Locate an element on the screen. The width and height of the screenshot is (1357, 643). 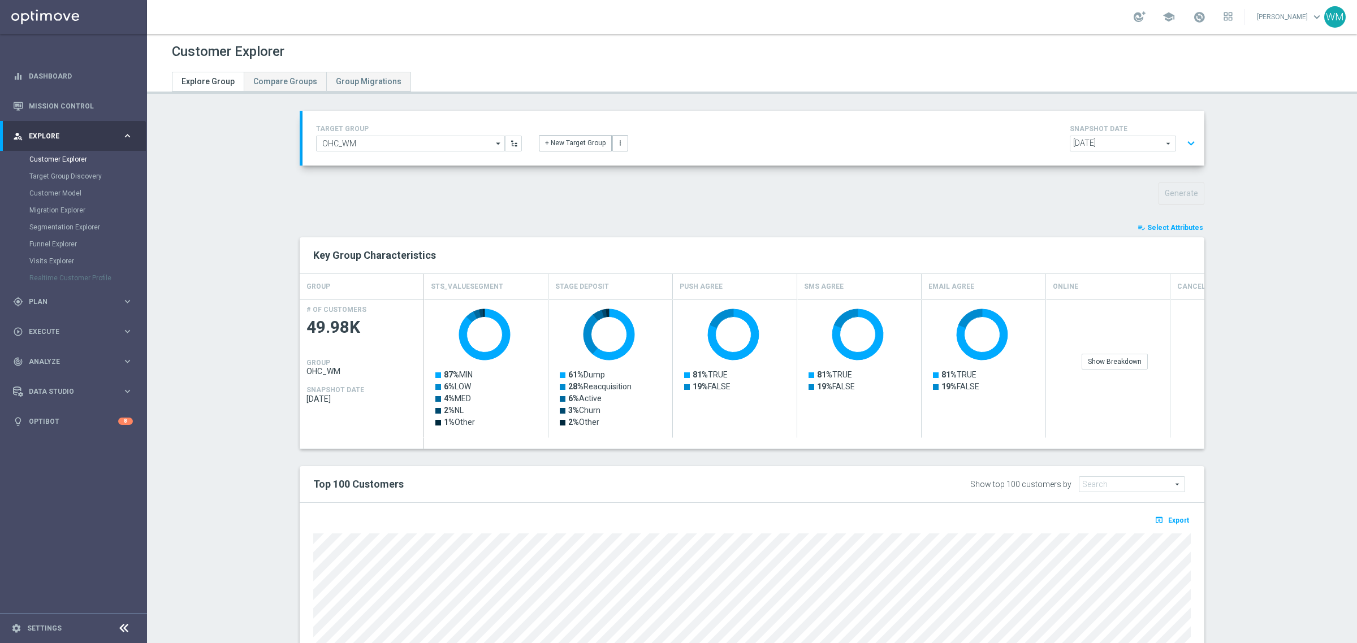
text: Active is located at coordinates (585, 399).